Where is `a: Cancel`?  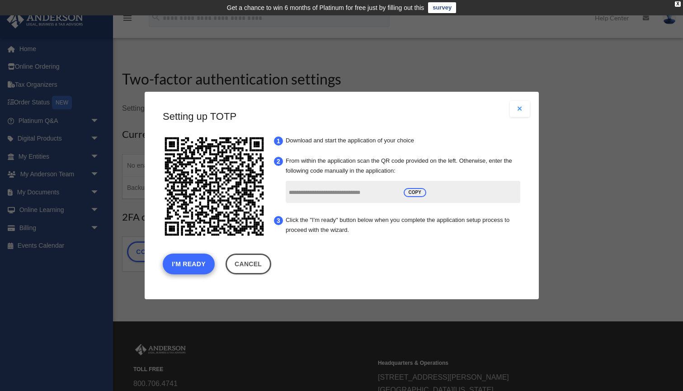 a: Cancel is located at coordinates (248, 264).